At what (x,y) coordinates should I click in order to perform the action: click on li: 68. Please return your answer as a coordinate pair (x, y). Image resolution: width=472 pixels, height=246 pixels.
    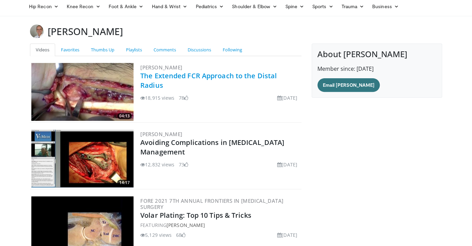
    Looking at the image, I should click on (180, 235).